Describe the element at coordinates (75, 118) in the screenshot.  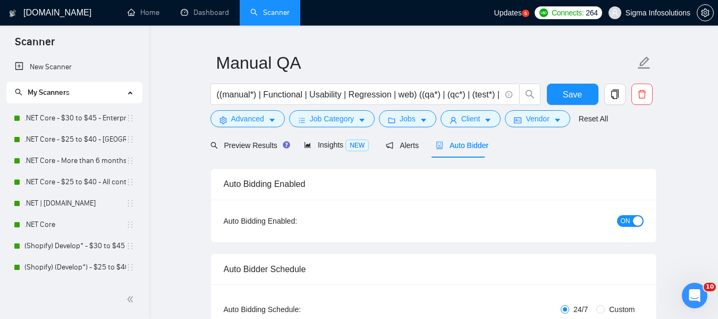
I see `a: .NET Core - $30 to $45 - Enterprise client - ROW` at that location.